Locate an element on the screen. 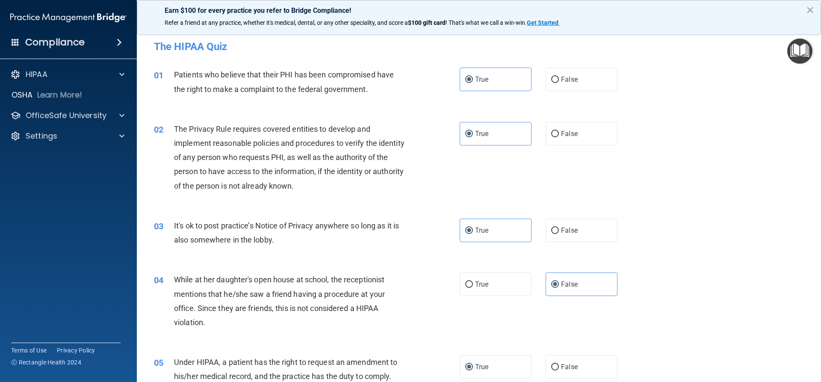 The width and height of the screenshot is (821, 382). p: Settings is located at coordinates (41, 136).